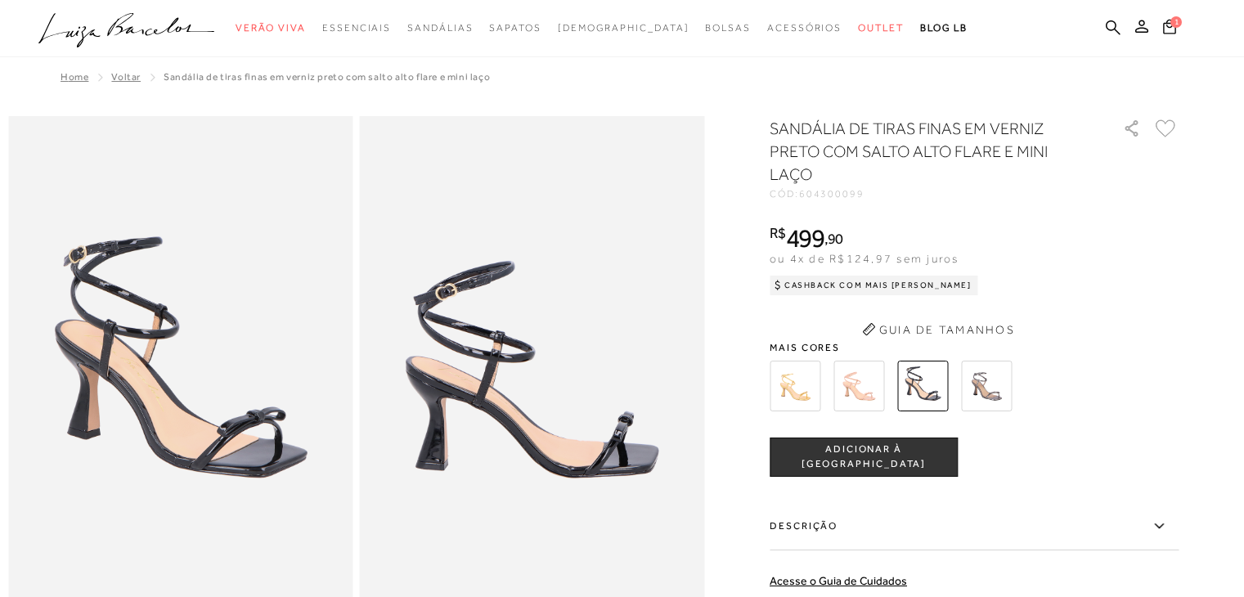 The image size is (1244, 597). What do you see at coordinates (839, 581) in the screenshot?
I see `a: Acesse o Guia de Cuidados` at bounding box center [839, 581].